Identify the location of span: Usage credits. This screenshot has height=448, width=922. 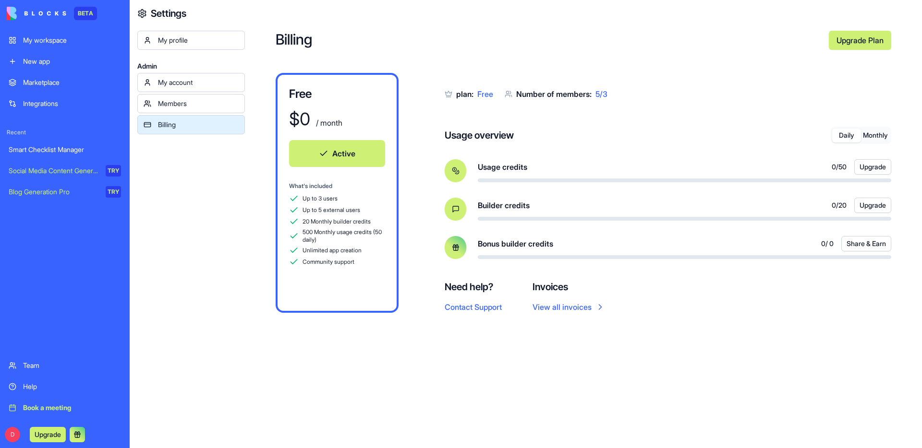
(502, 167).